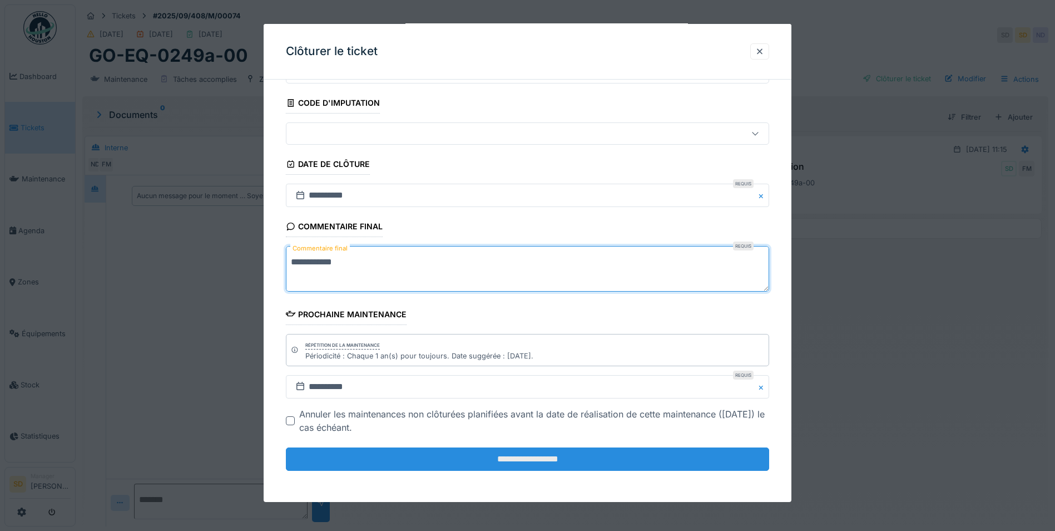 The image size is (1055, 531). Describe the element at coordinates (334, 228) in the screenshot. I see `div: Commentaire final` at that location.